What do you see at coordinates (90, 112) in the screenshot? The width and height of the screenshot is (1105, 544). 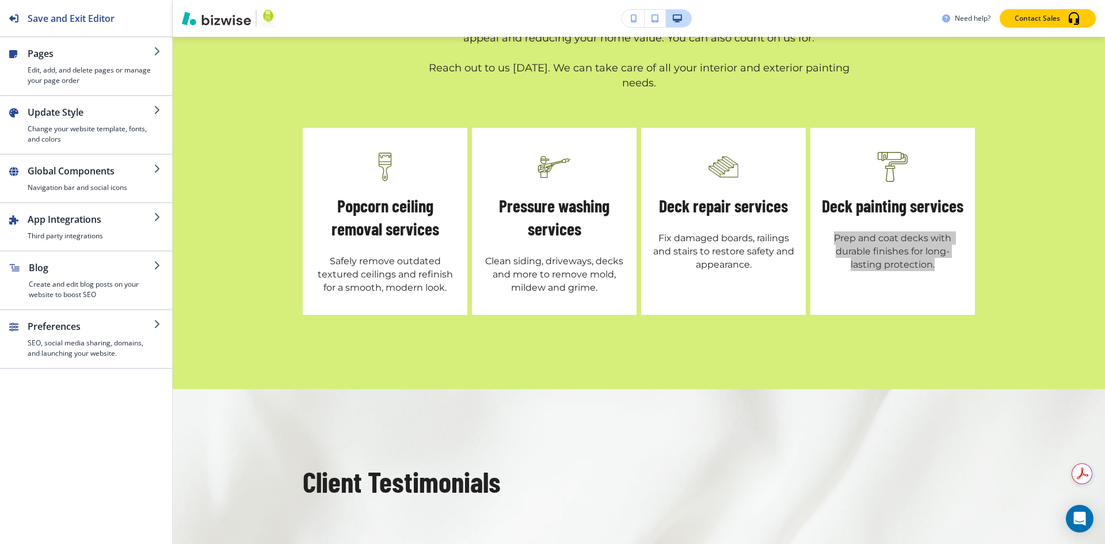 I see `h2: Update Style` at bounding box center [90, 112].